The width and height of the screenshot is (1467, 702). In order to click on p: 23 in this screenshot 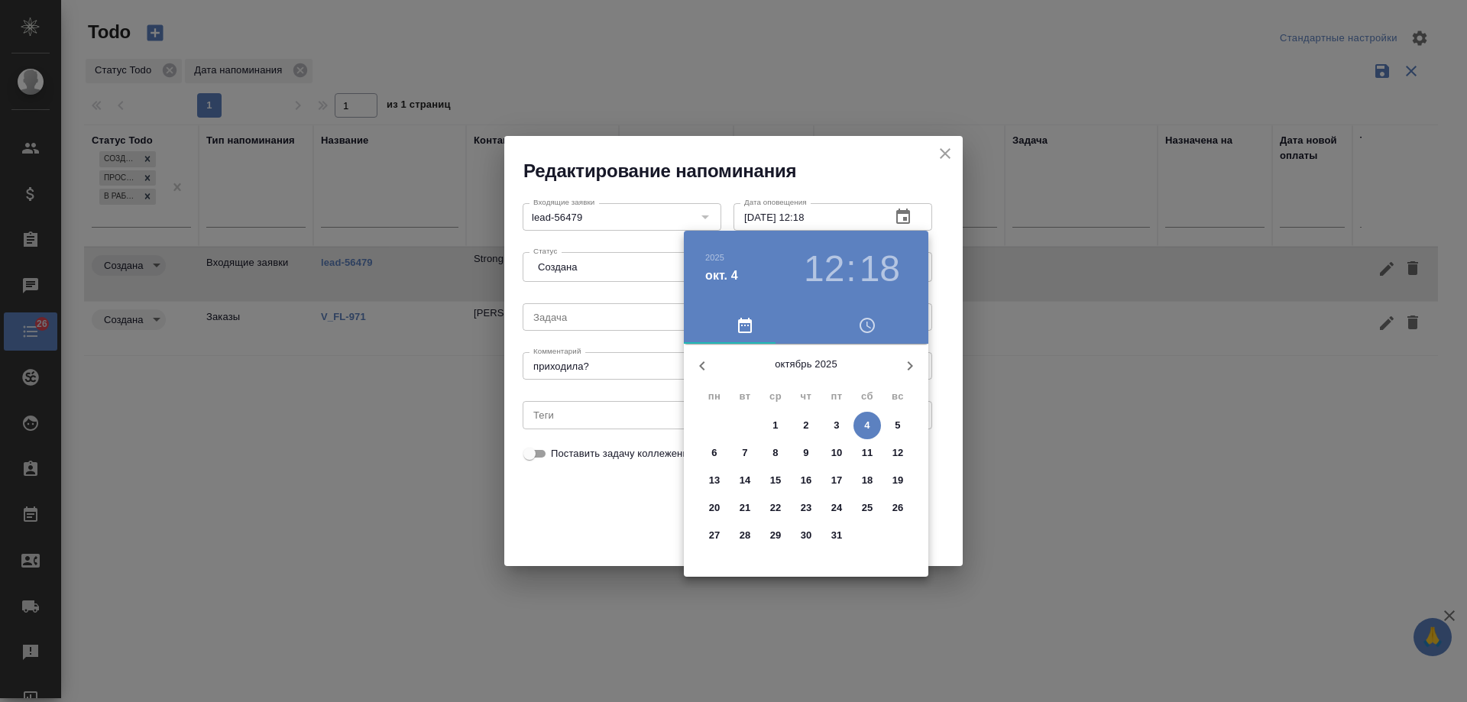, I will do `click(806, 508)`.